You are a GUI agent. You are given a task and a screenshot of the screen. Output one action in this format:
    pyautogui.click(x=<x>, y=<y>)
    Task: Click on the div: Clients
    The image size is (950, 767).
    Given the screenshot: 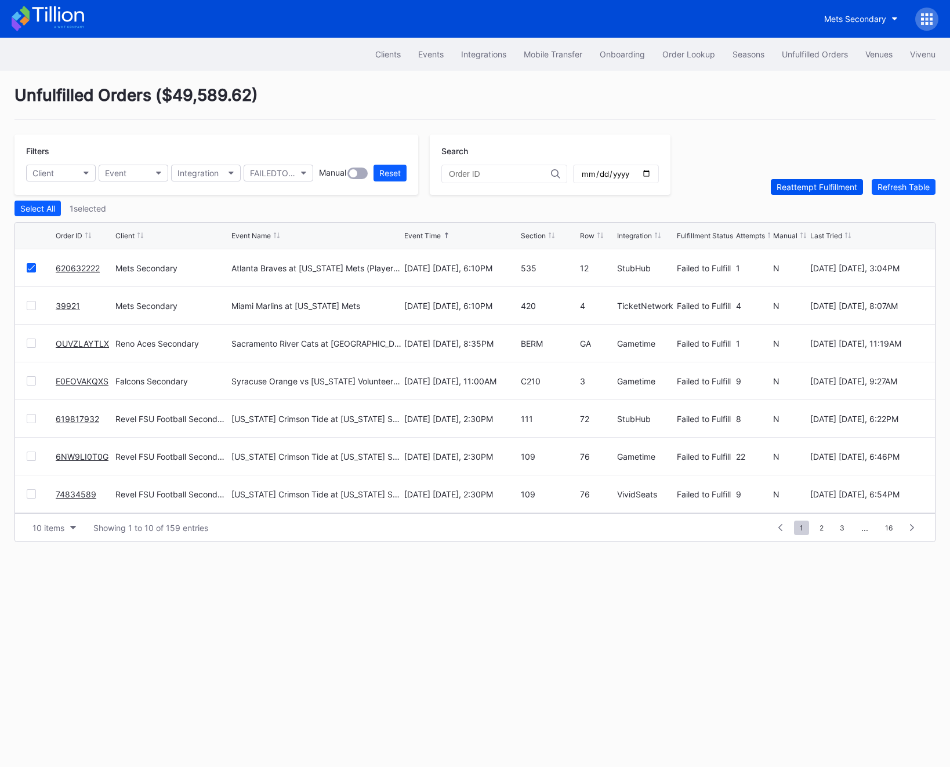 What is the action you would take?
    pyautogui.click(x=388, y=54)
    